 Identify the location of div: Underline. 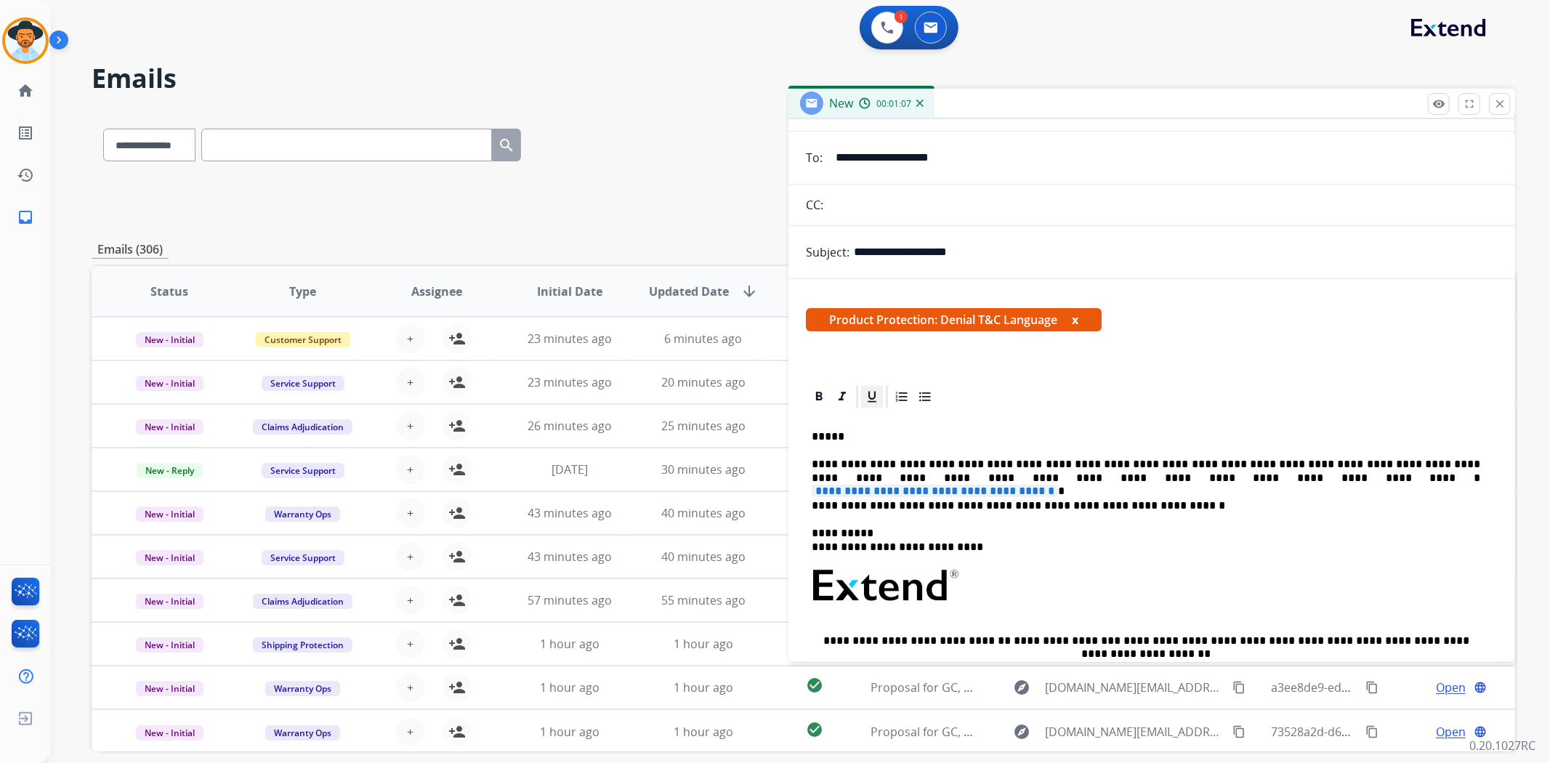
(872, 397).